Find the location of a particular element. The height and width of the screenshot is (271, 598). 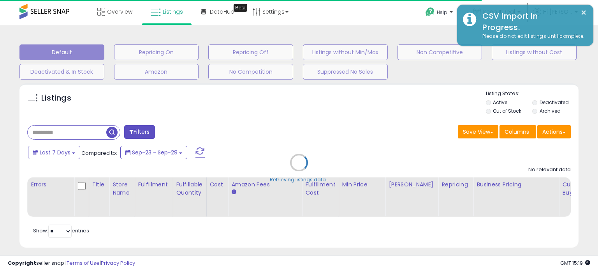

div: Please do not edit listings until complete. is located at coordinates (532, 36).